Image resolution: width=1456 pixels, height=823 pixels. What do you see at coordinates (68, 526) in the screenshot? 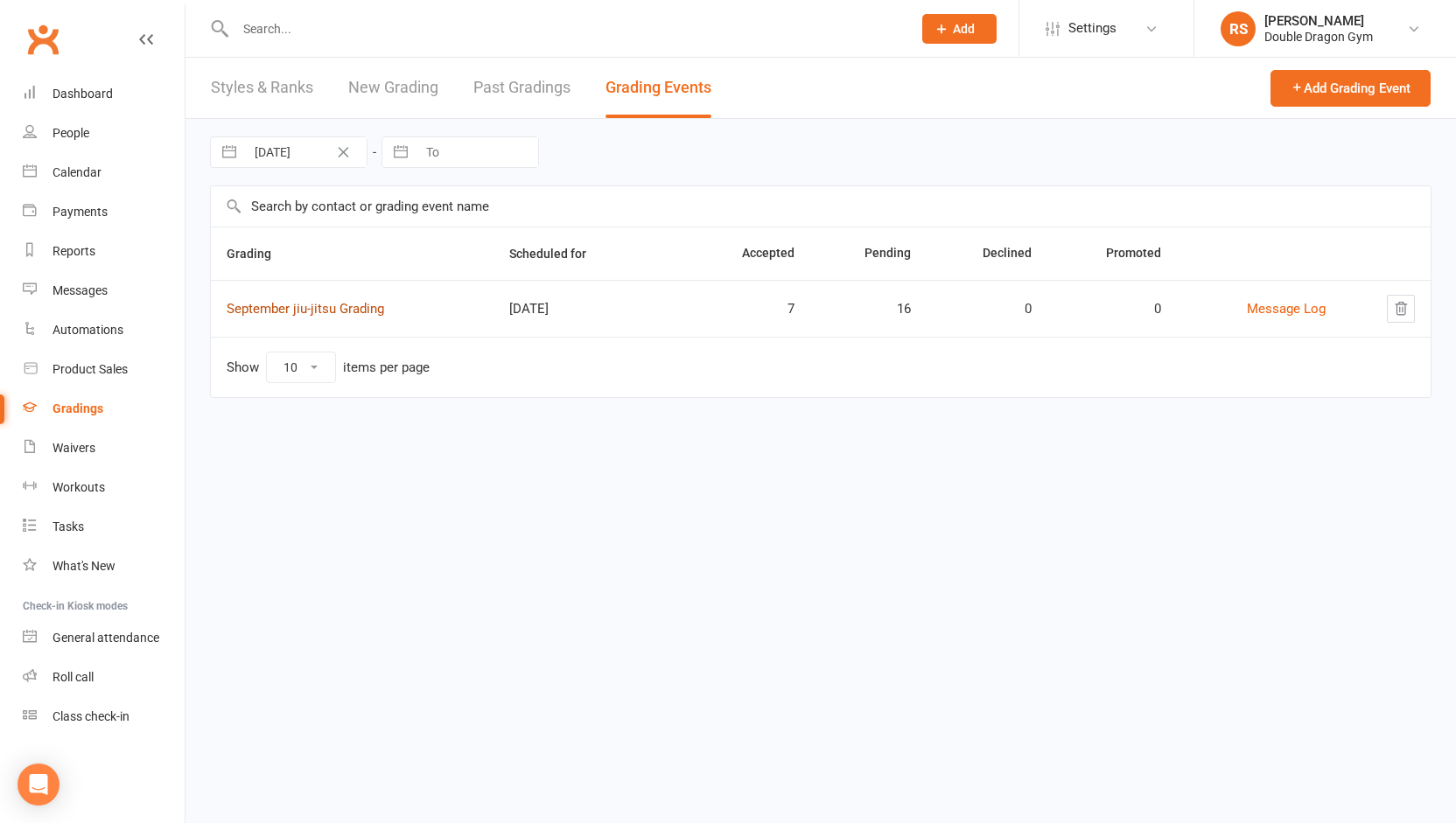
I see `div: Tasks` at bounding box center [68, 526].